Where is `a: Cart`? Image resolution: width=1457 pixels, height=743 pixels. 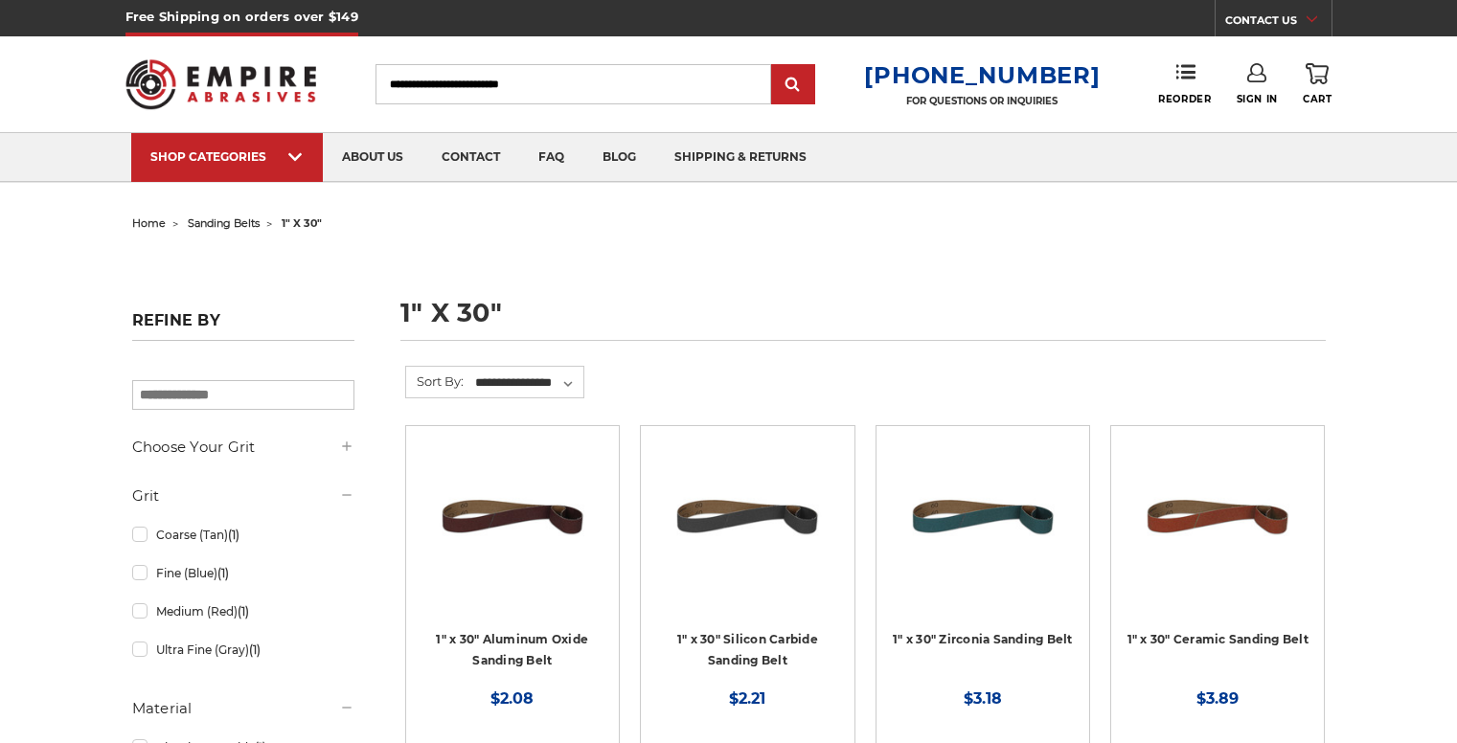 a: Cart is located at coordinates (1317, 84).